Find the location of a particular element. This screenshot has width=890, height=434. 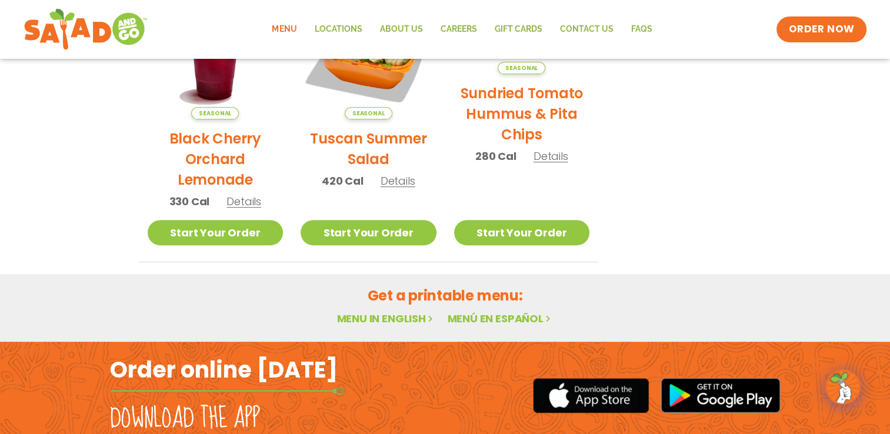

span: 420 Cal is located at coordinates (342, 180).